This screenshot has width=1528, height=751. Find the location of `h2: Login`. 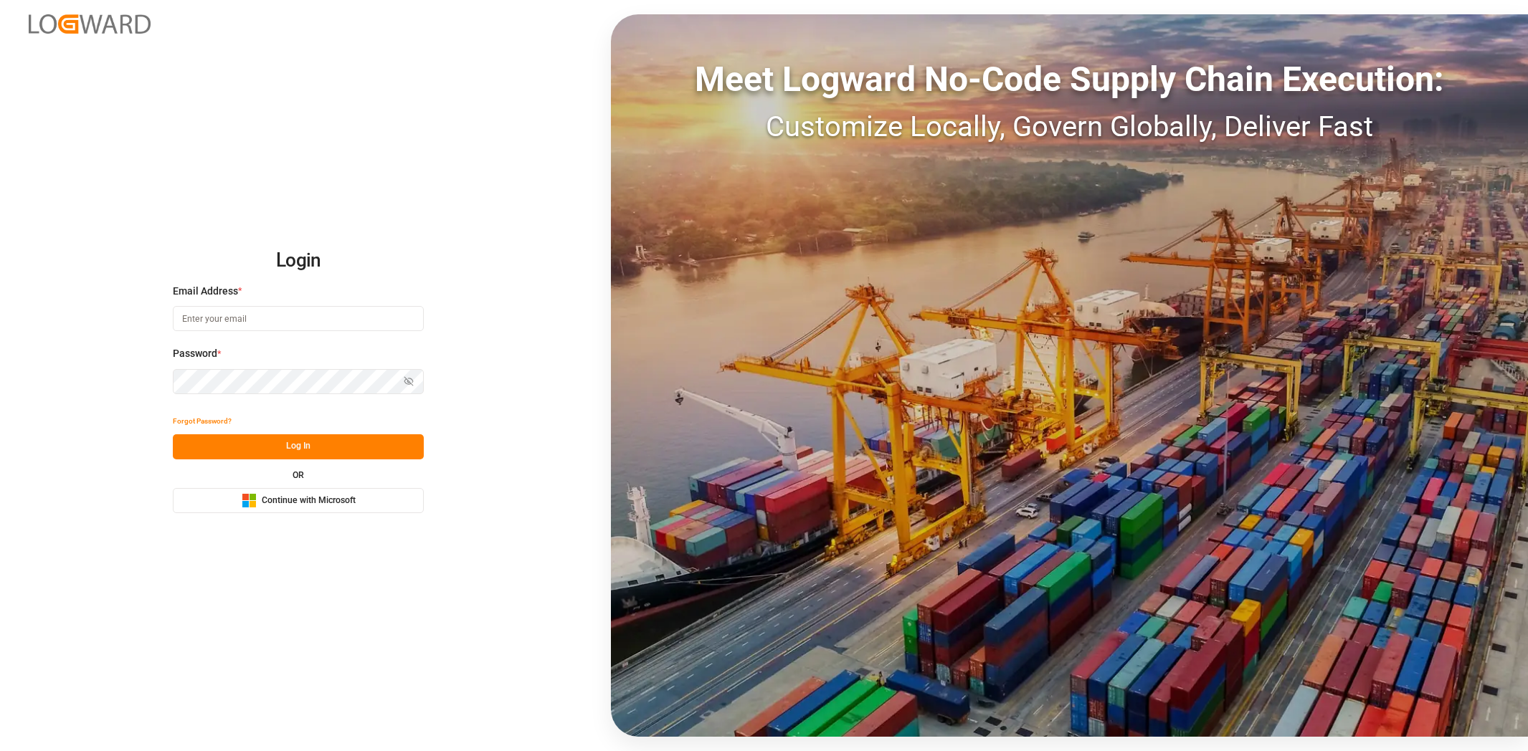

h2: Login is located at coordinates (298, 261).